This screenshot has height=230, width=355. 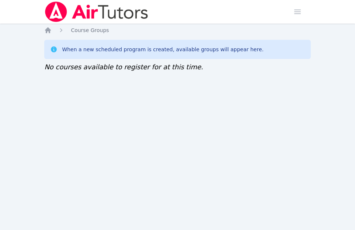 I want to click on img: Air Tutors, so click(x=96, y=12).